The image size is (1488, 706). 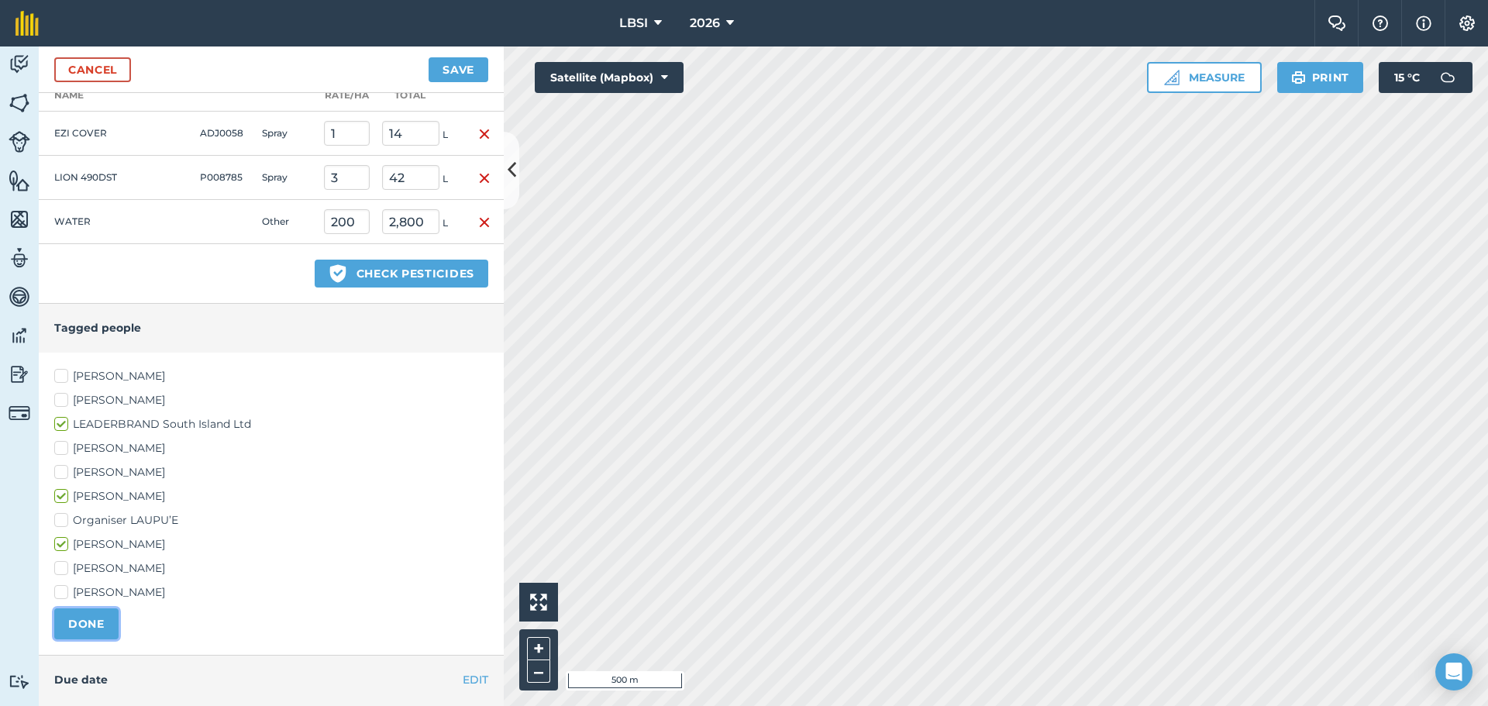 I want to click on span: LBSI, so click(x=633, y=23).